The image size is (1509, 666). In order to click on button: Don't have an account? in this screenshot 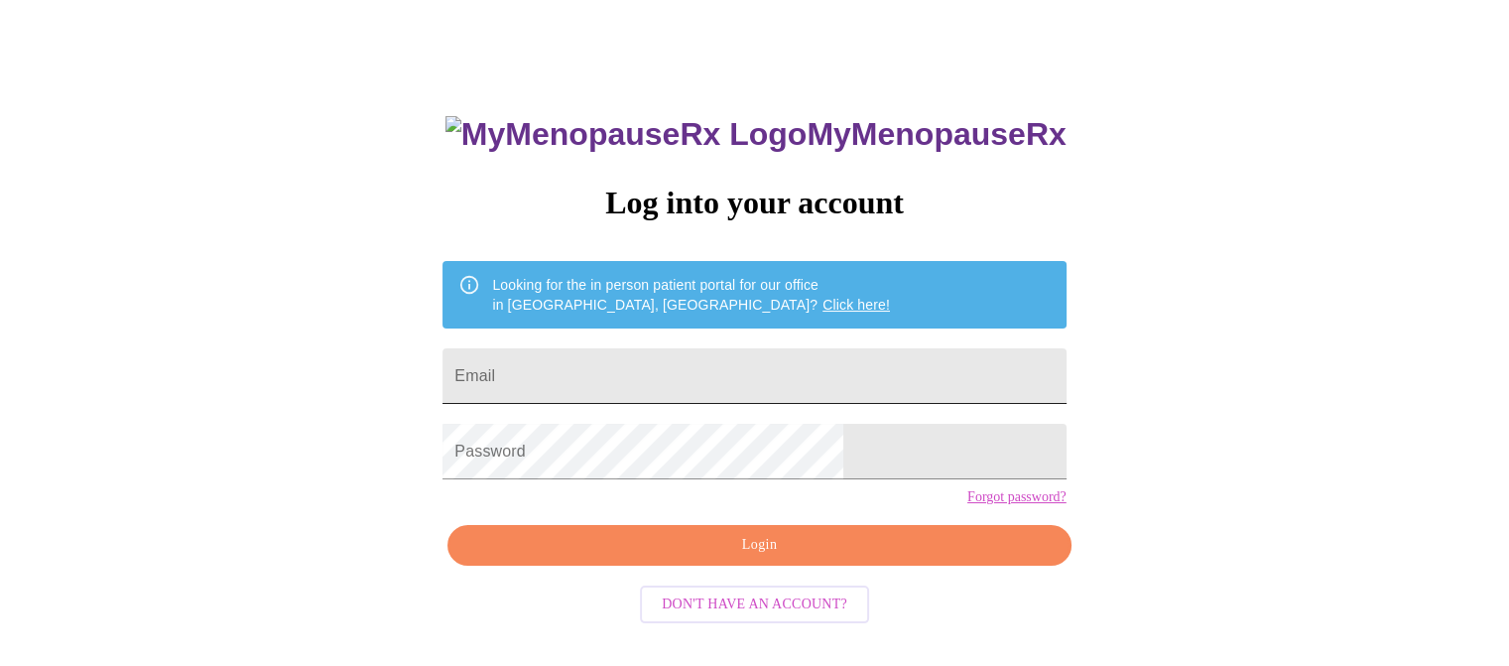, I will do `click(754, 604)`.